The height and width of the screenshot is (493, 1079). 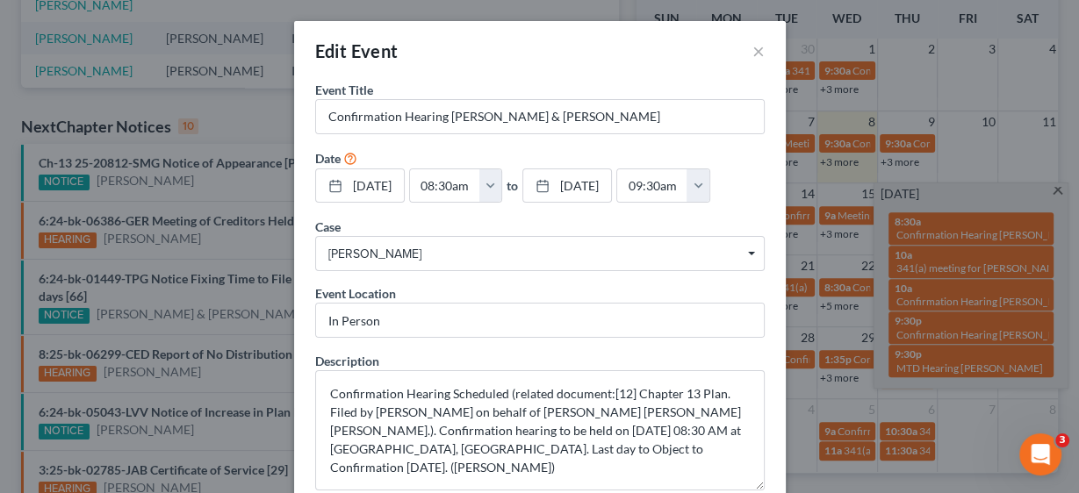 I want to click on label: Date, so click(x=327, y=158).